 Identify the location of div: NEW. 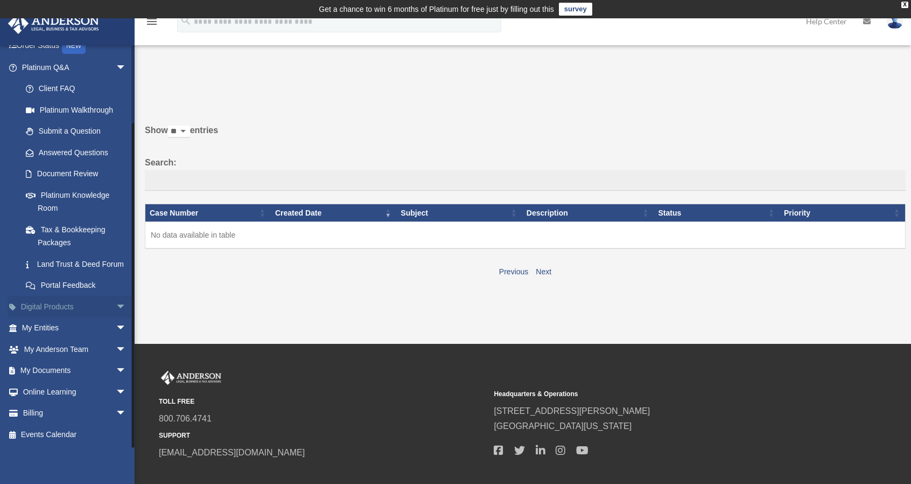
(74, 46).